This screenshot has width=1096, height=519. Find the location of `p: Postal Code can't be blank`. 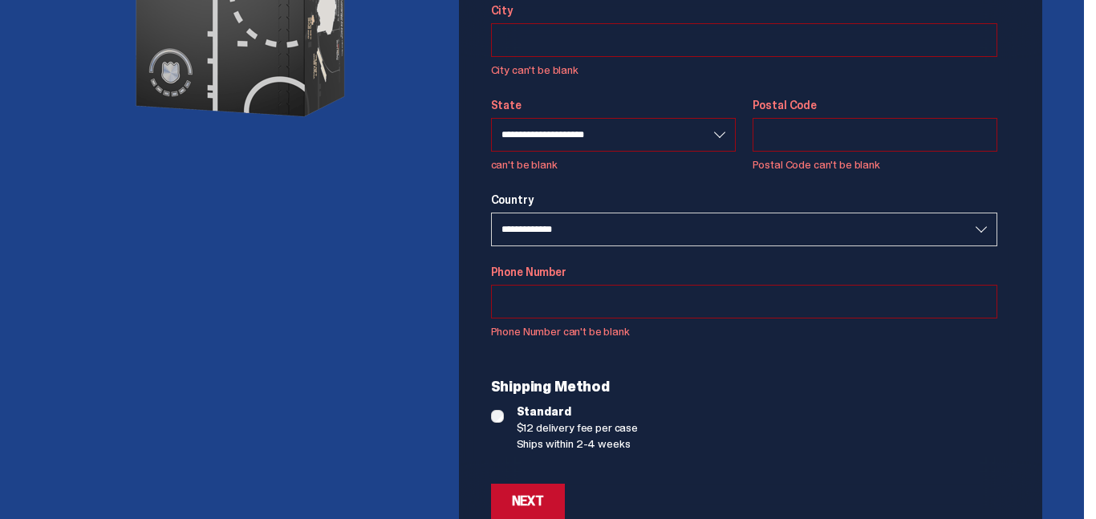

p: Postal Code can't be blank is located at coordinates (876, 165).